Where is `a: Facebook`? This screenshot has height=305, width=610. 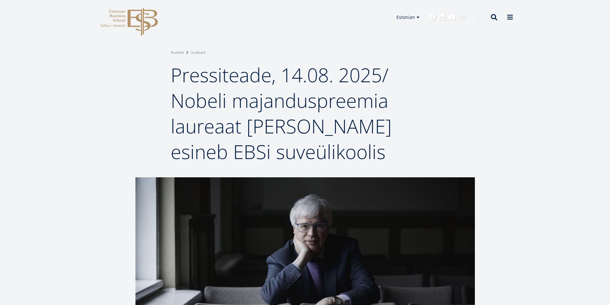
a: Facebook is located at coordinates (432, 17).